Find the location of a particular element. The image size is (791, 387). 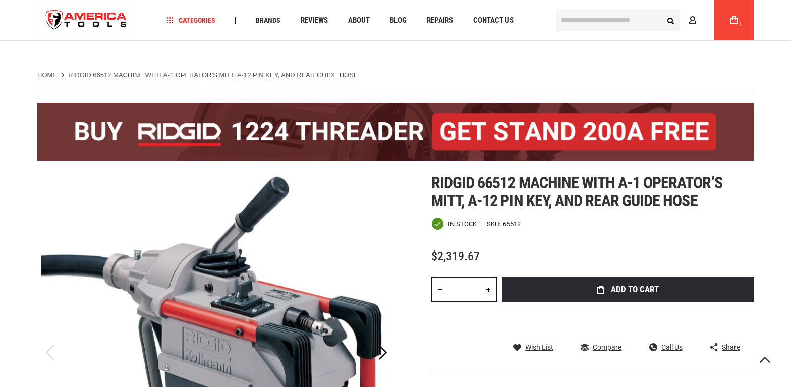

a: Reviews is located at coordinates (314, 20).